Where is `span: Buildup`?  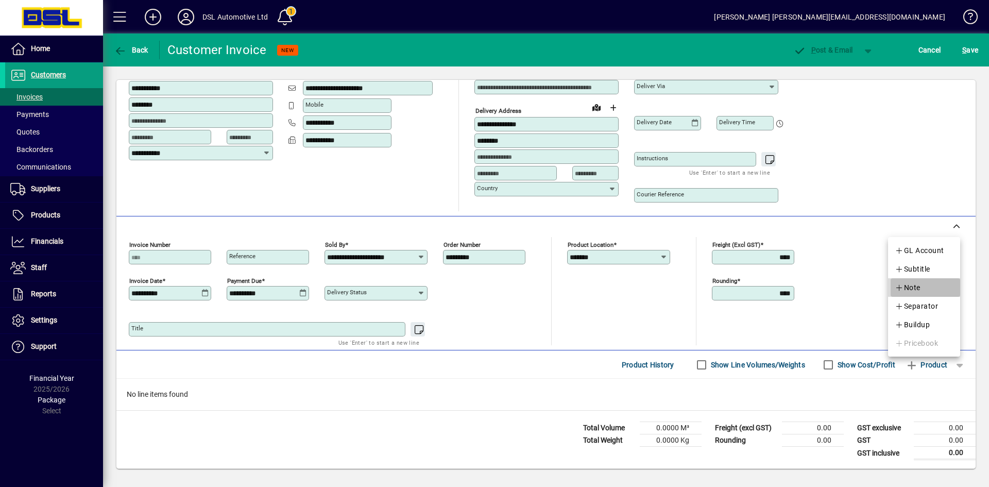
span: Buildup is located at coordinates (912, 325).